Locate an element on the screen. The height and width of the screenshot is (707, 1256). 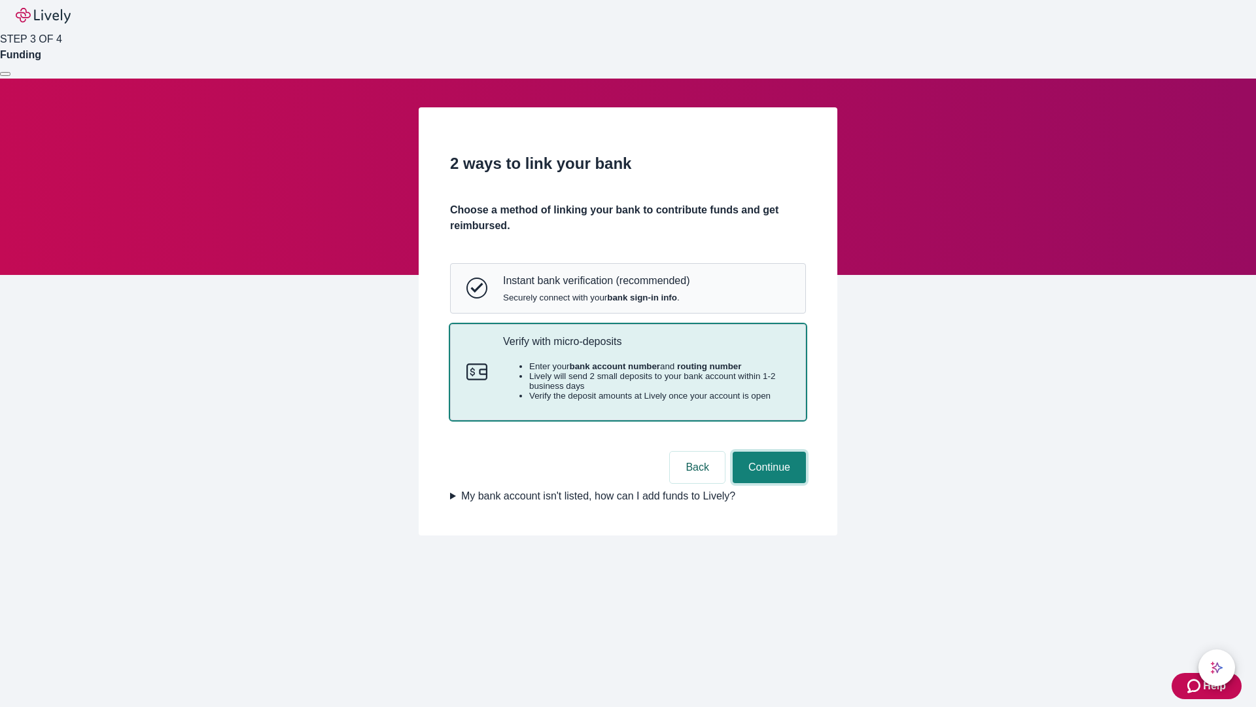
h4: Choose a method of linking your bank to contribute funds and get reimbursed. is located at coordinates (628, 218).